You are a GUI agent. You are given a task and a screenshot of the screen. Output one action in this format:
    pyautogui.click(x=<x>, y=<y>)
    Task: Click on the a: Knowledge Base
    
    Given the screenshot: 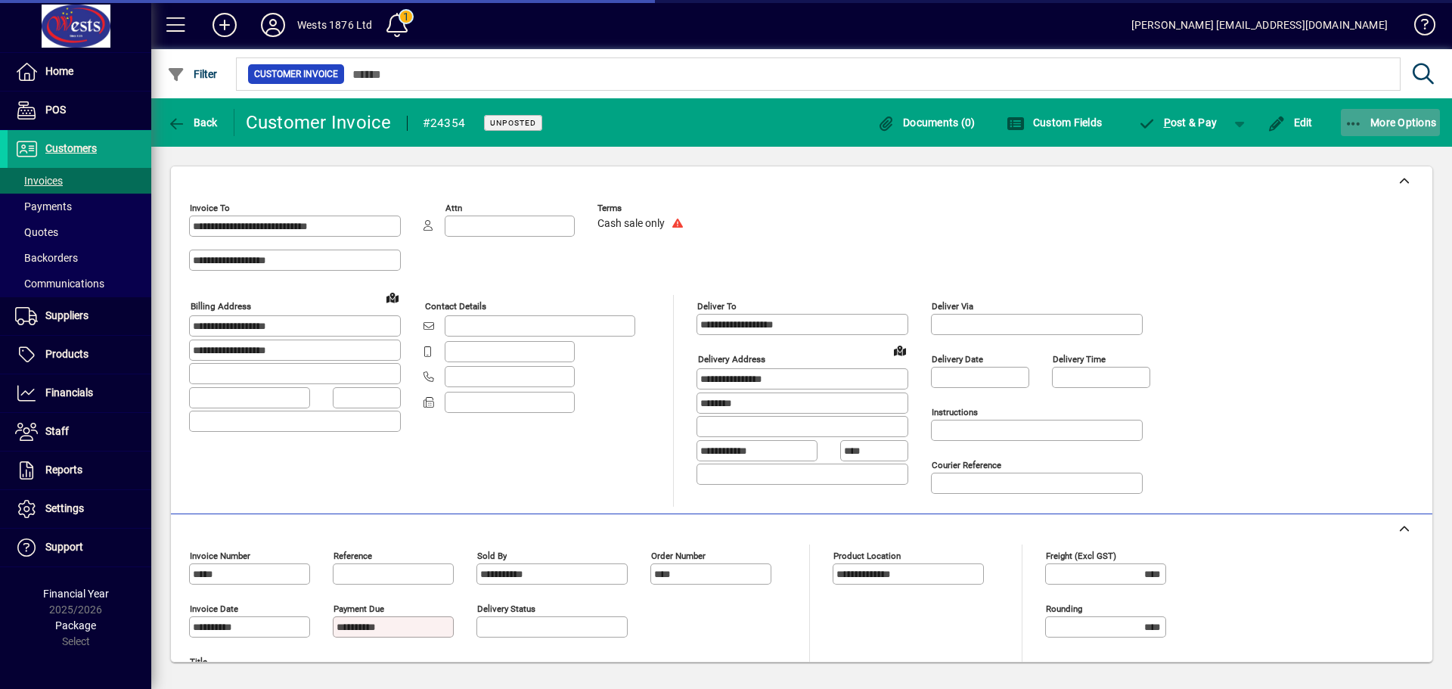 What is the action you would take?
    pyautogui.click(x=1418, y=27)
    